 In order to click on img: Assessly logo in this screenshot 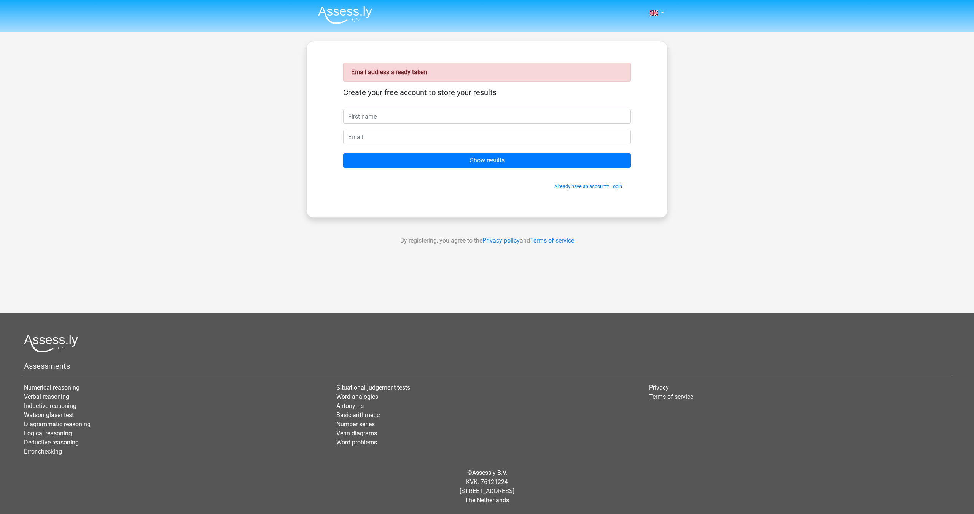, I will do `click(51, 344)`.